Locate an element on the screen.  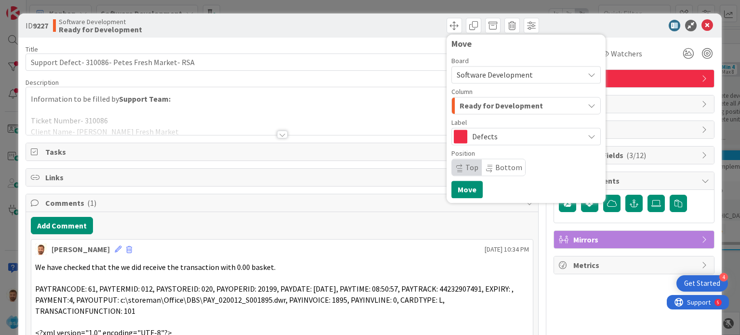
input: type card name here... is located at coordinates (282, 62).